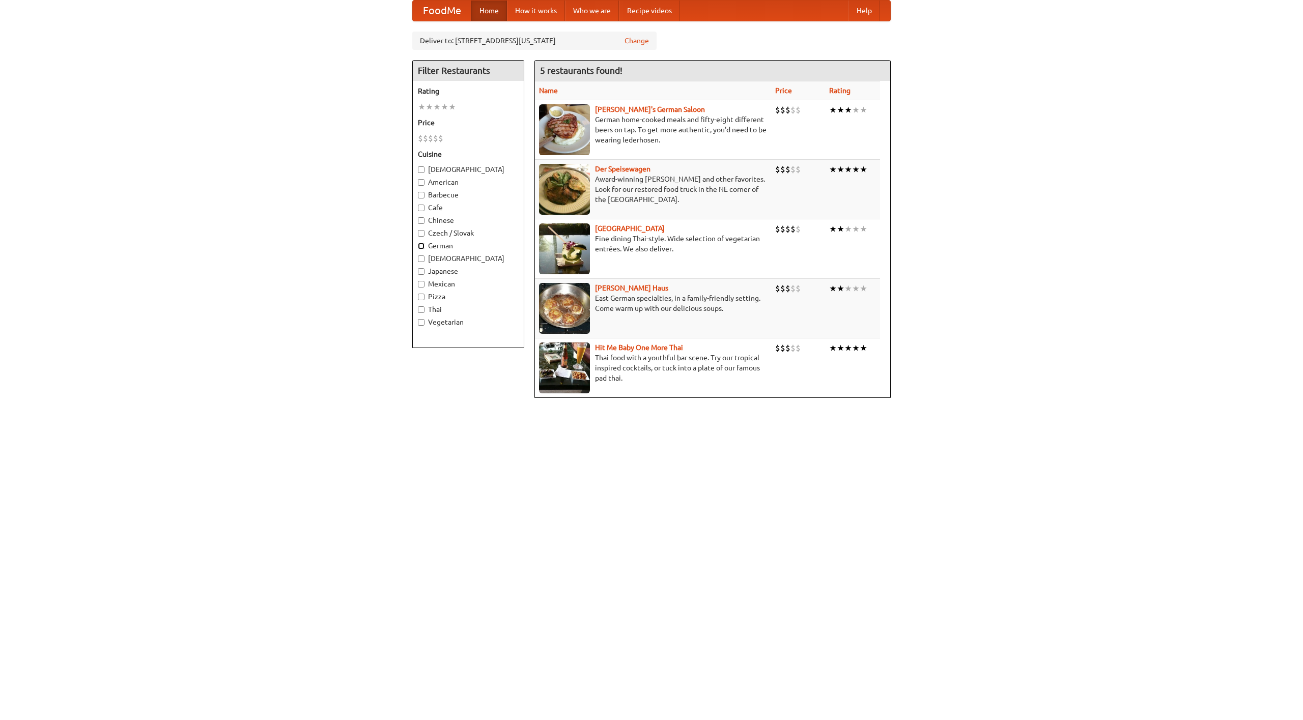 The height and width of the screenshot is (720, 1303). Describe the element at coordinates (421, 271) in the screenshot. I see `input: Japanese` at that location.